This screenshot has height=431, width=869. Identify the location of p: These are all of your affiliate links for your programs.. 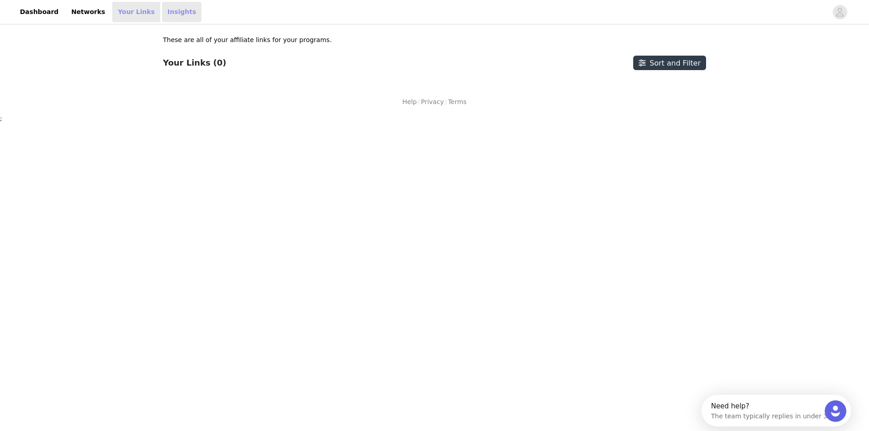
(247, 40).